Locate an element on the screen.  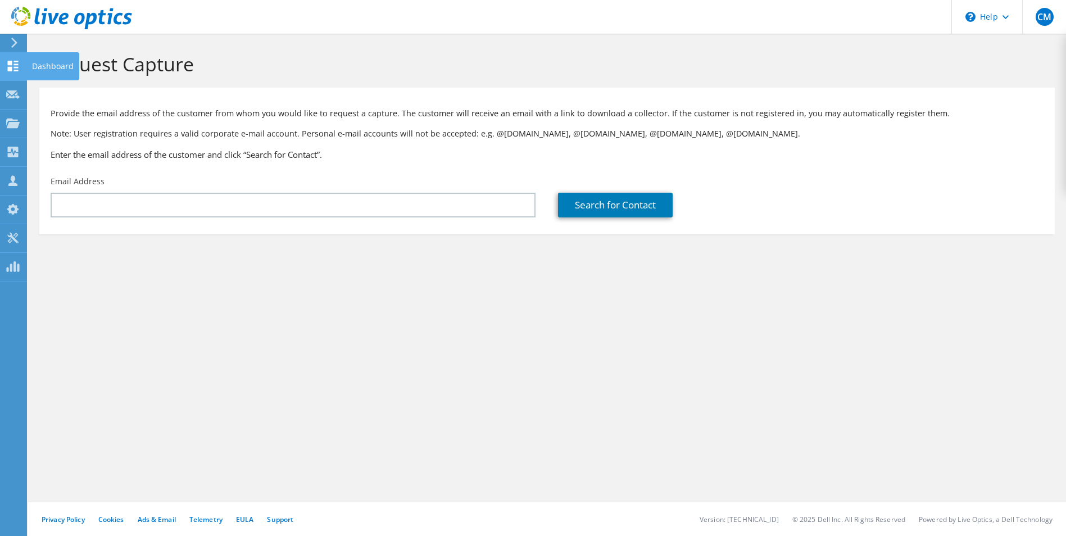
div: Dashboard is located at coordinates (53, 66).